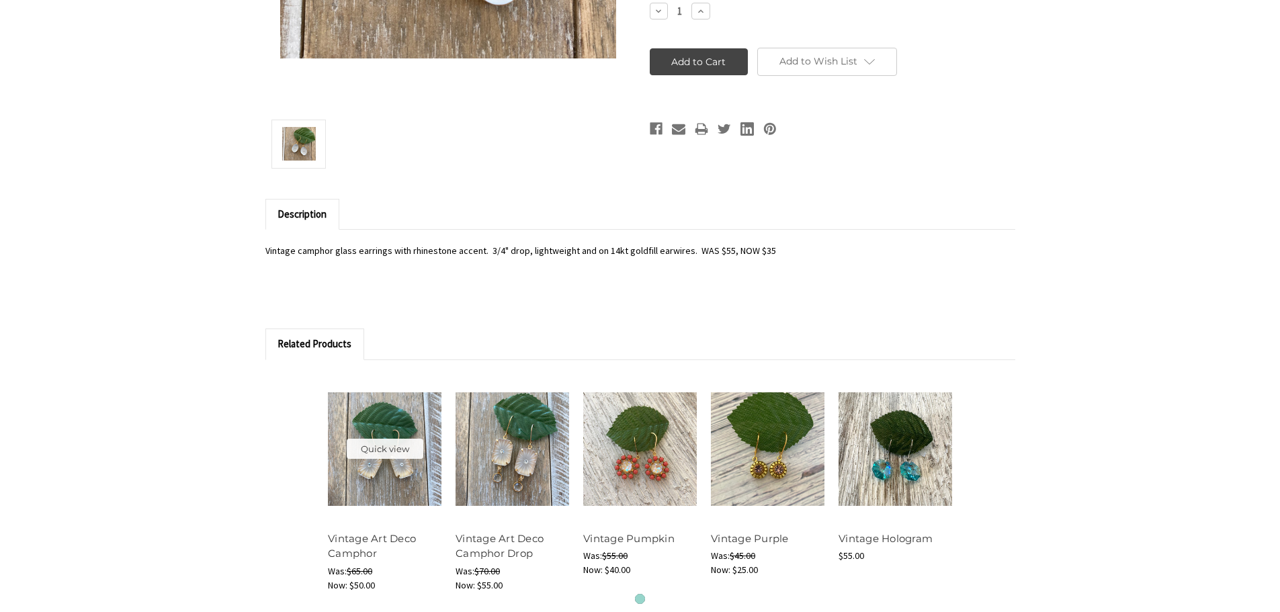 The image size is (1280, 612). What do you see at coordinates (512, 449) in the screenshot?
I see `img: Vintage Art Deco Camphor Drop` at bounding box center [512, 449].